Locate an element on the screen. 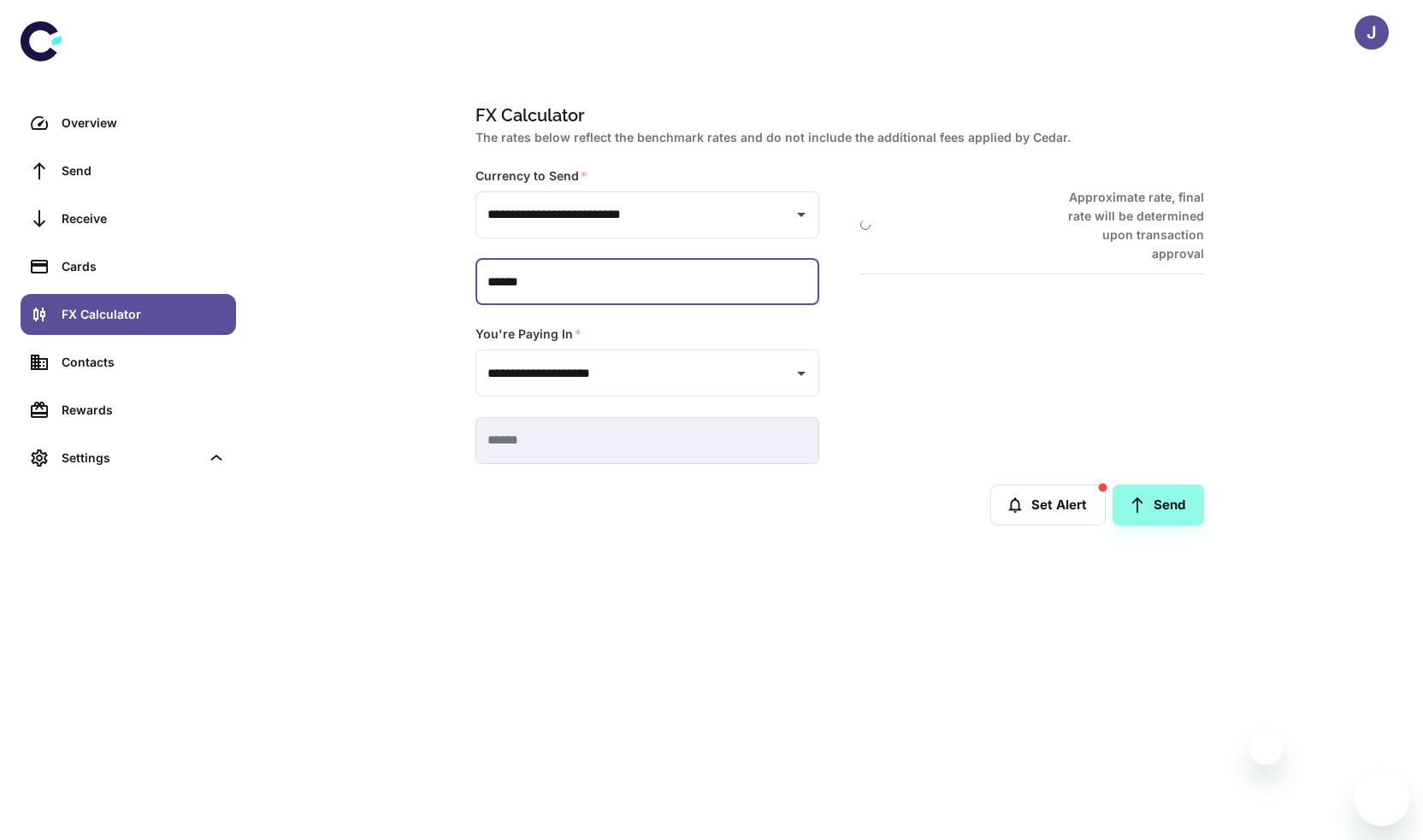 The image size is (1423, 840). label: Currency to Send is located at coordinates (531, 176).